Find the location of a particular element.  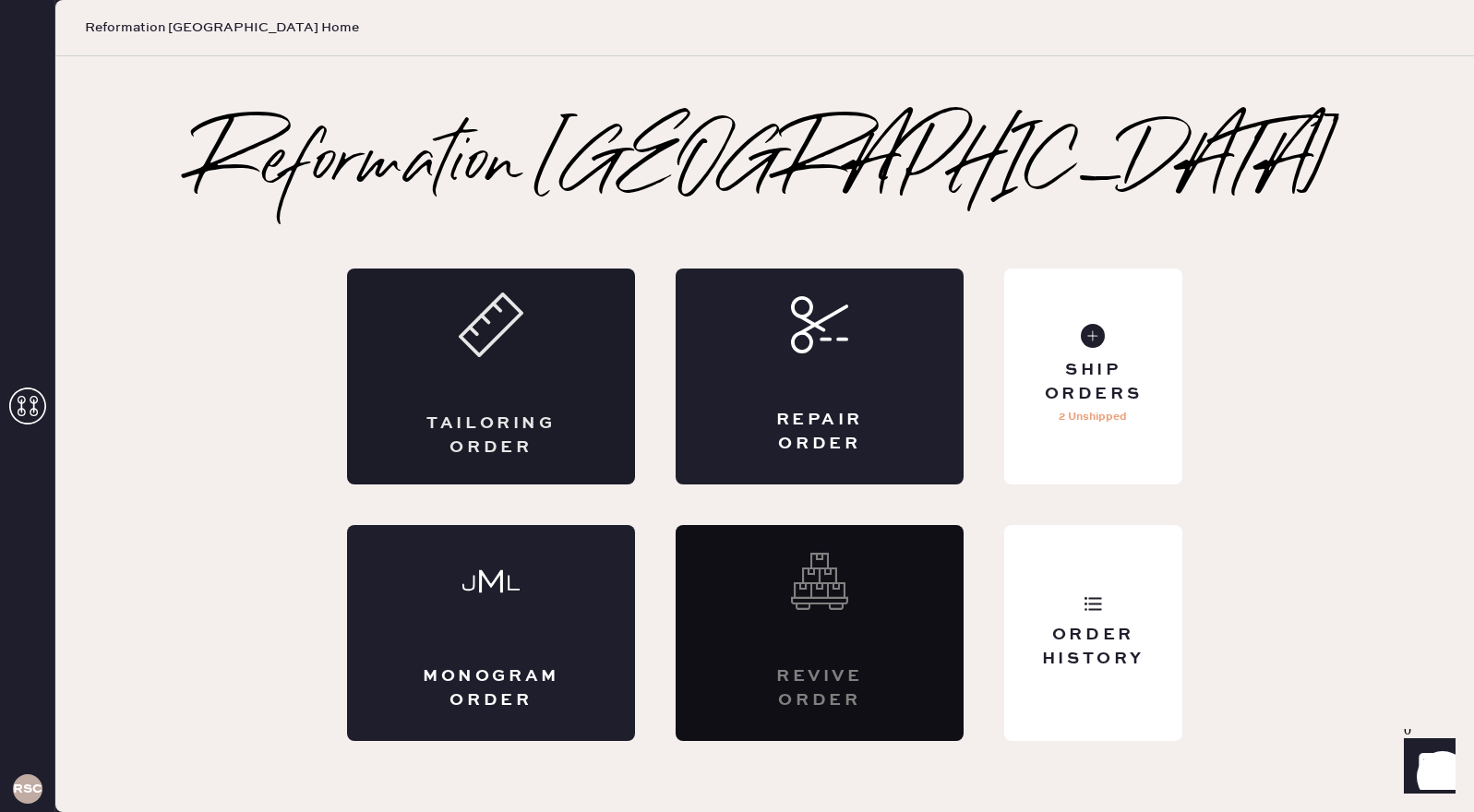

p: 2 Unshipped is located at coordinates (1092, 417).